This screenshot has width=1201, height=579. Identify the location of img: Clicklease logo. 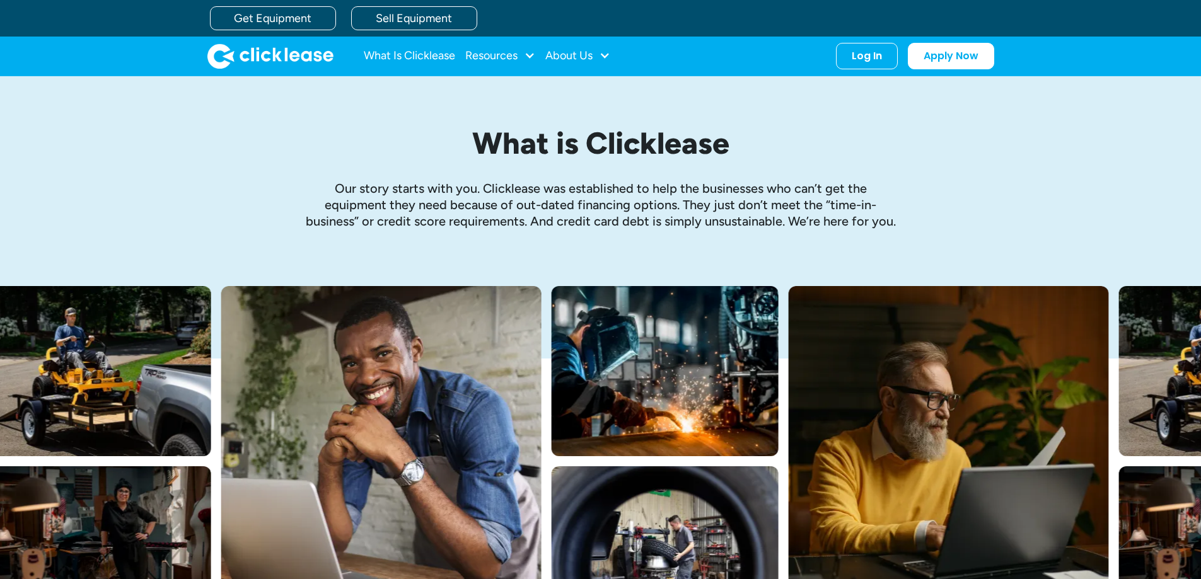
(271, 56).